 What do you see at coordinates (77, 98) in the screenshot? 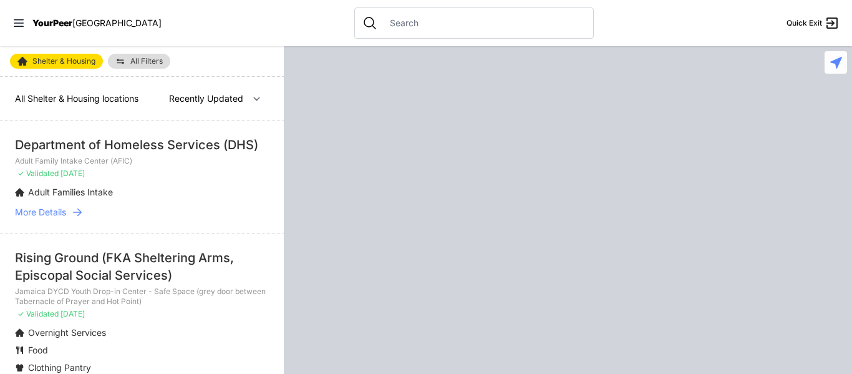
I see `span: All Shelter & Housing locations` at bounding box center [77, 98].